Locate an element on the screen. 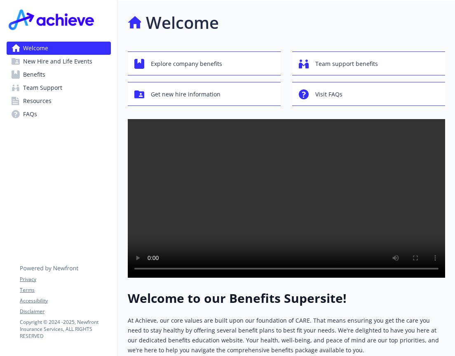  a: FAQs is located at coordinates (58, 114).